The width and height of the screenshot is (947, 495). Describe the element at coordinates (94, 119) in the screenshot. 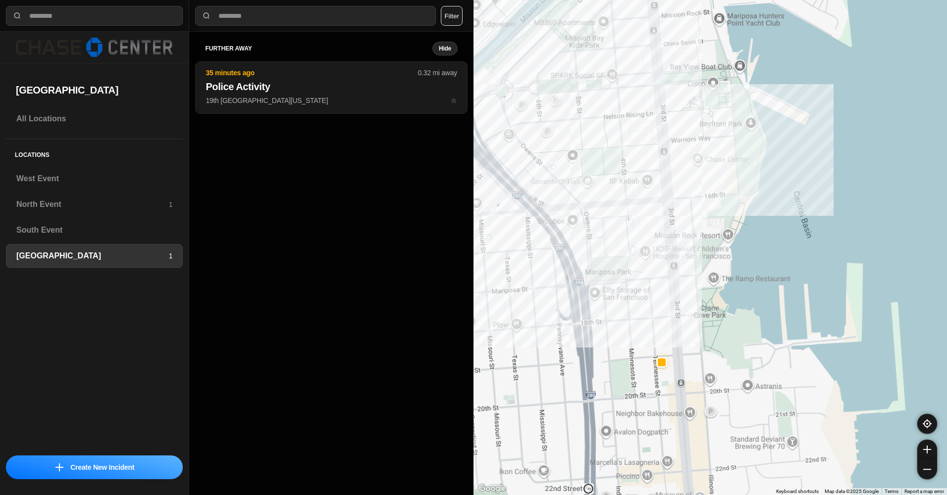

I see `h3: All Locations` at that location.